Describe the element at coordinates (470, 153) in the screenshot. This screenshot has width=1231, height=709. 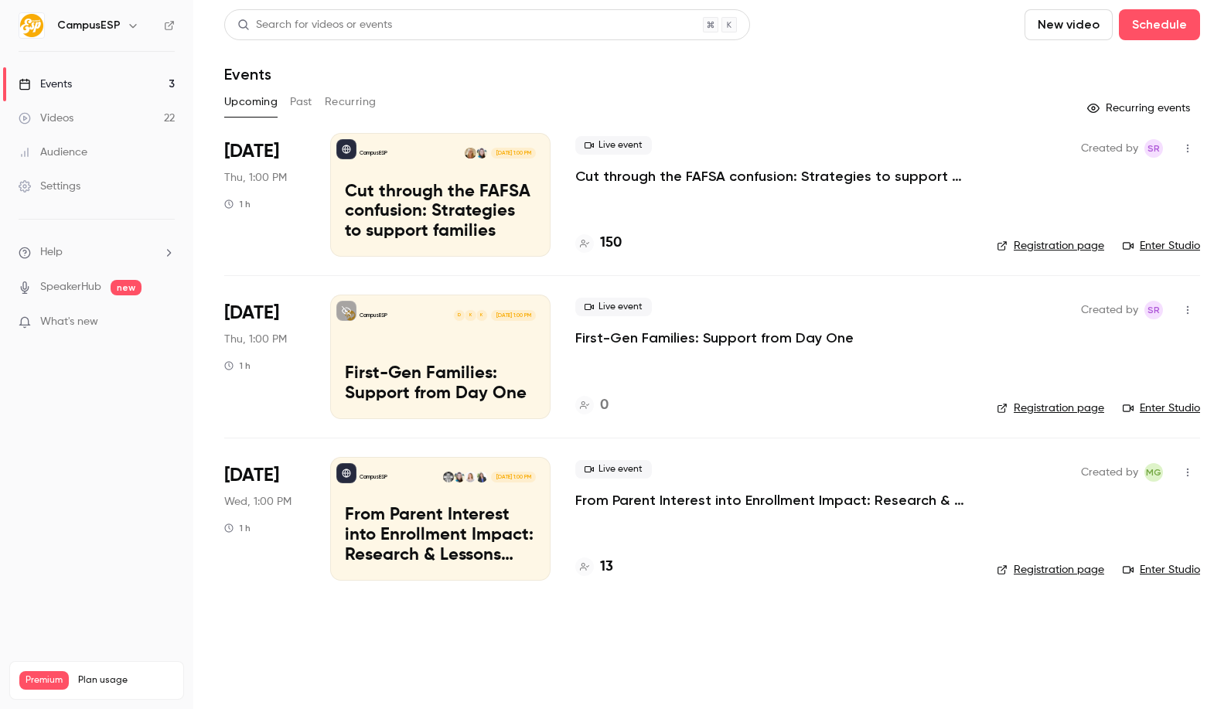
I see `img: Melanie Muenzer` at that location.